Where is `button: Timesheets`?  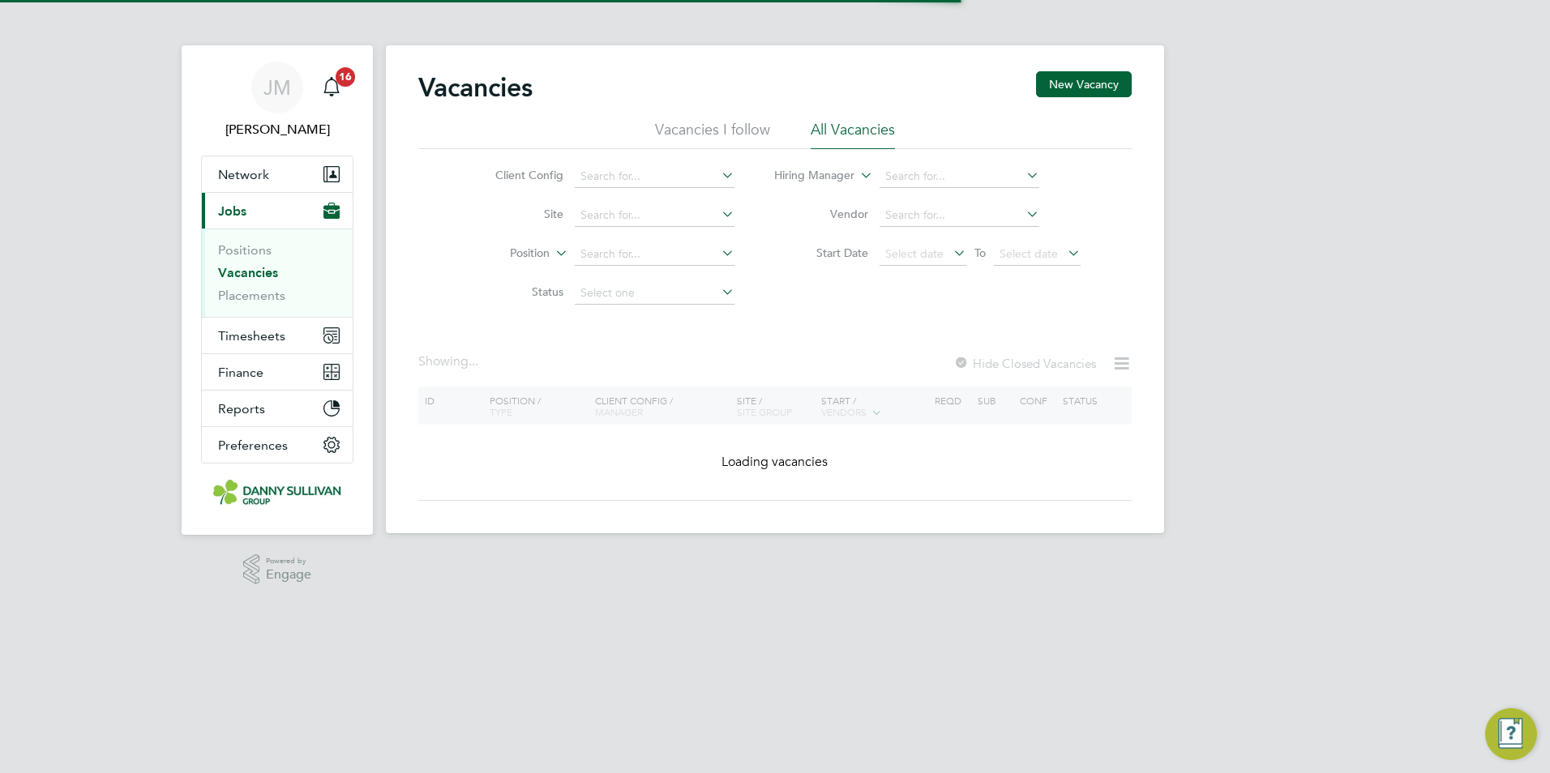
button: Timesheets is located at coordinates (277, 336).